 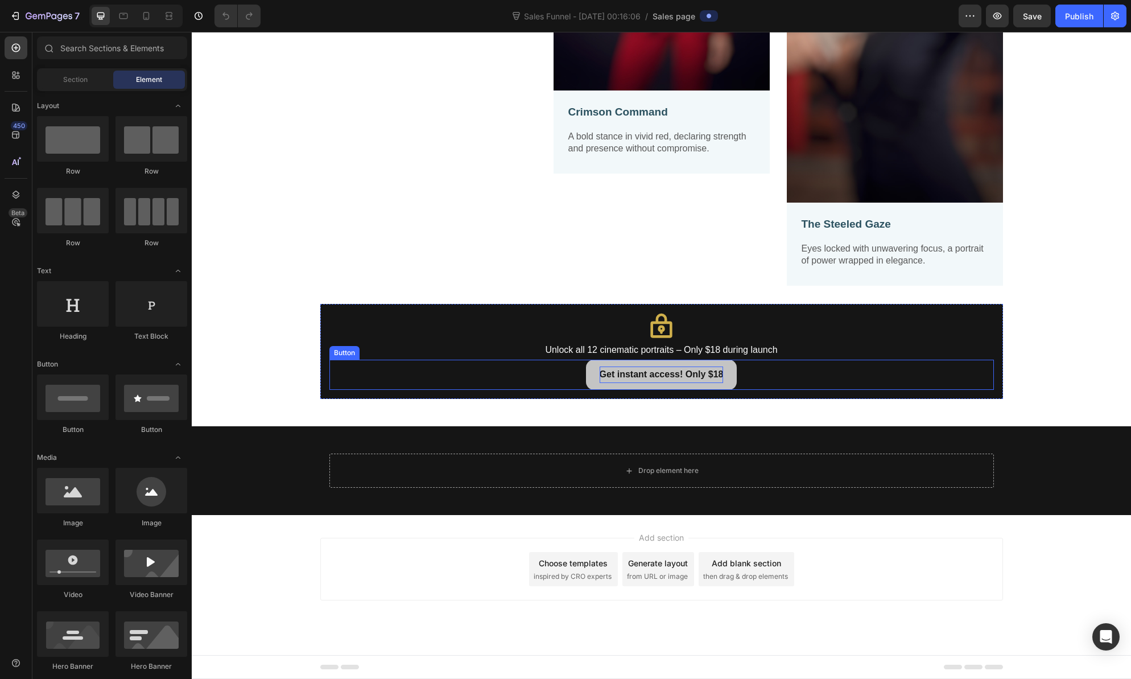 I want to click on div: Text Block, so click(x=151, y=336).